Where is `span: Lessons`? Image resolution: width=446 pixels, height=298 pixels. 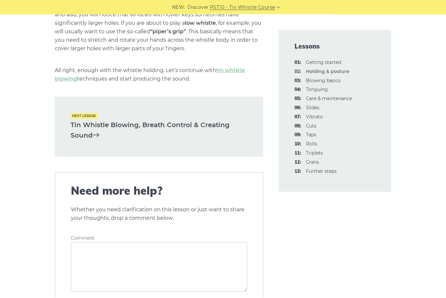 span: Lessons is located at coordinates (335, 46).